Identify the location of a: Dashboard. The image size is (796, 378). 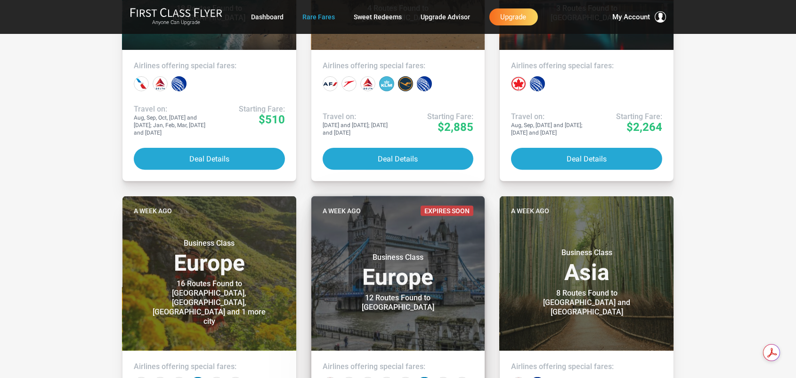
(267, 17).